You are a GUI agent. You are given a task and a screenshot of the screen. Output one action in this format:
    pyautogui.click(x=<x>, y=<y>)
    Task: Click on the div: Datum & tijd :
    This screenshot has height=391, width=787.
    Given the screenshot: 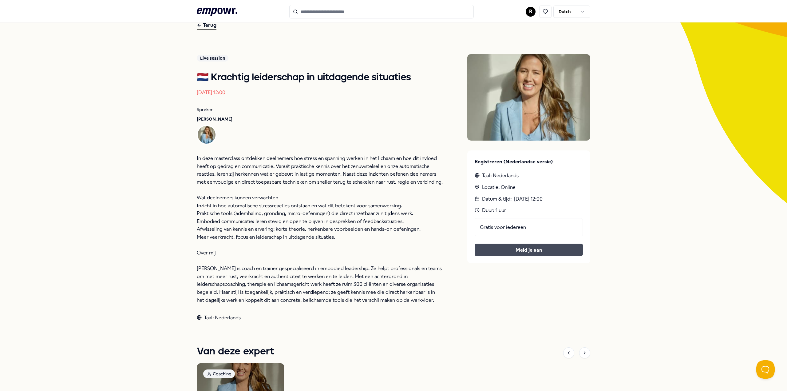 What is the action you would take?
    pyautogui.click(x=529, y=199)
    